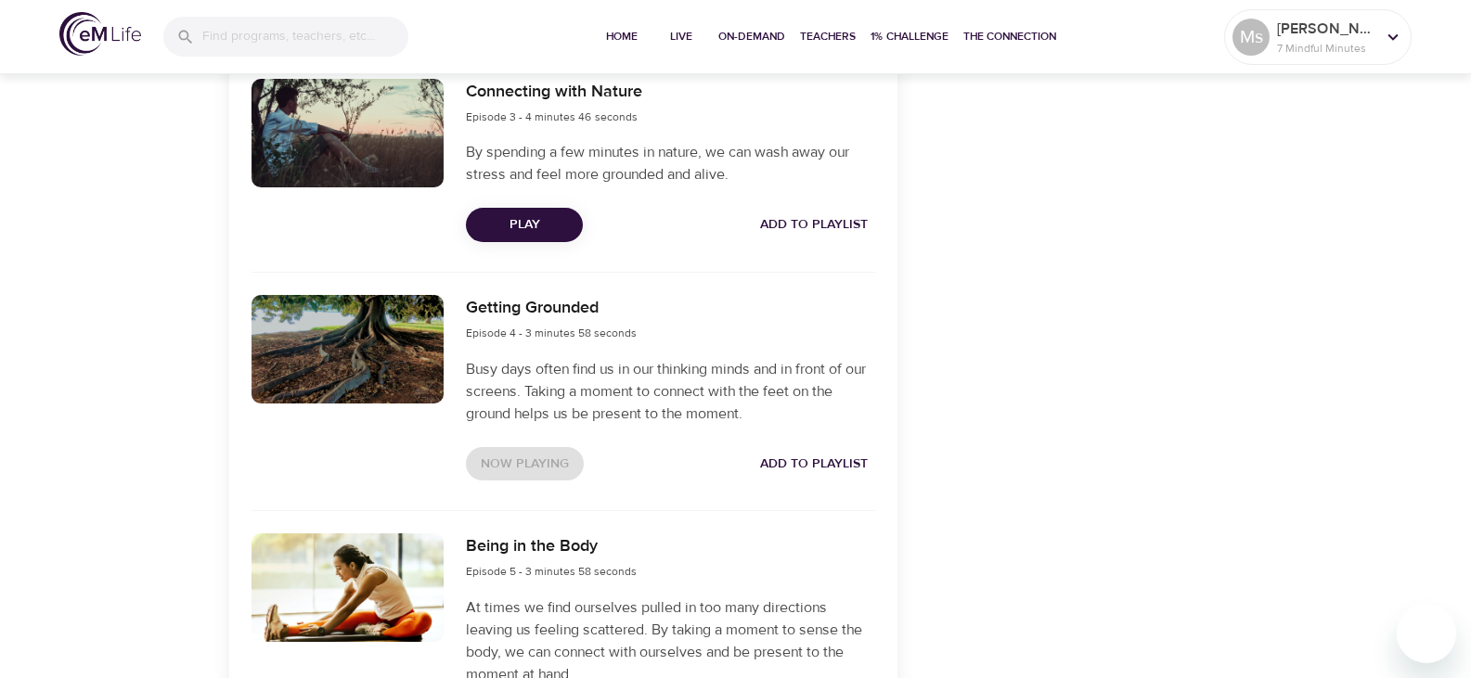 The image size is (1471, 678). I want to click on button: Play, so click(524, 225).